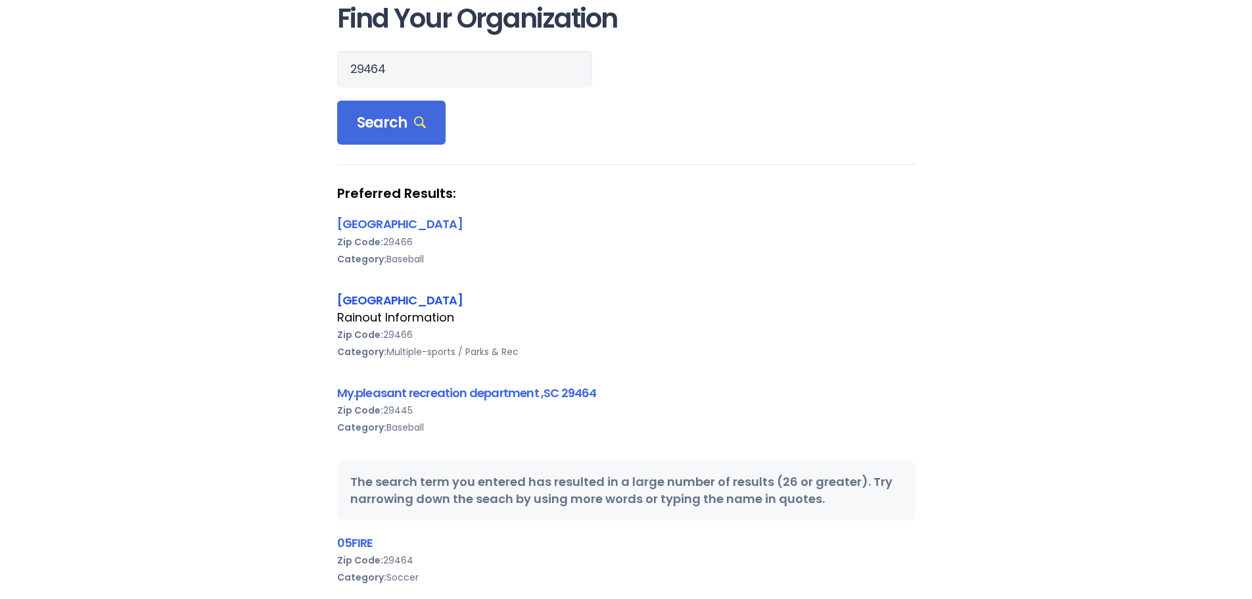  What do you see at coordinates (626, 410) in the screenshot?
I see `div: 29445` at bounding box center [626, 410].